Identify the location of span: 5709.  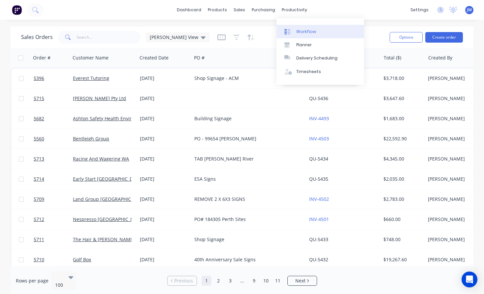
(39, 199).